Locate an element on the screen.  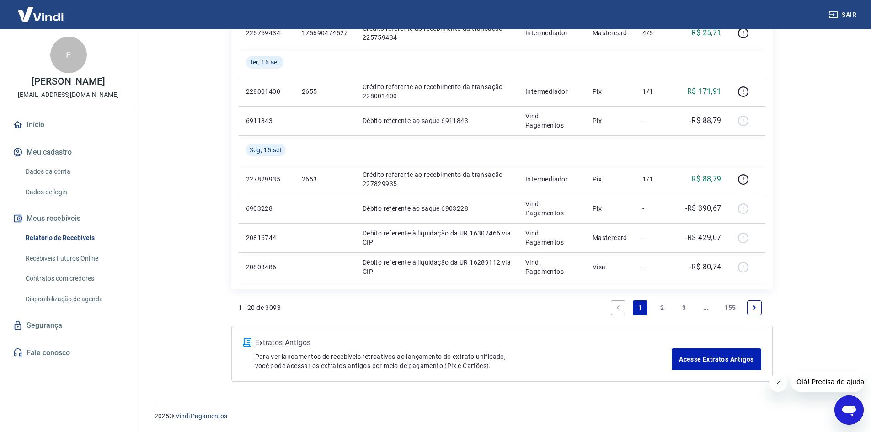
p: Débito referente à liquidação da UR 16302466 via CIP is located at coordinates (437, 238).